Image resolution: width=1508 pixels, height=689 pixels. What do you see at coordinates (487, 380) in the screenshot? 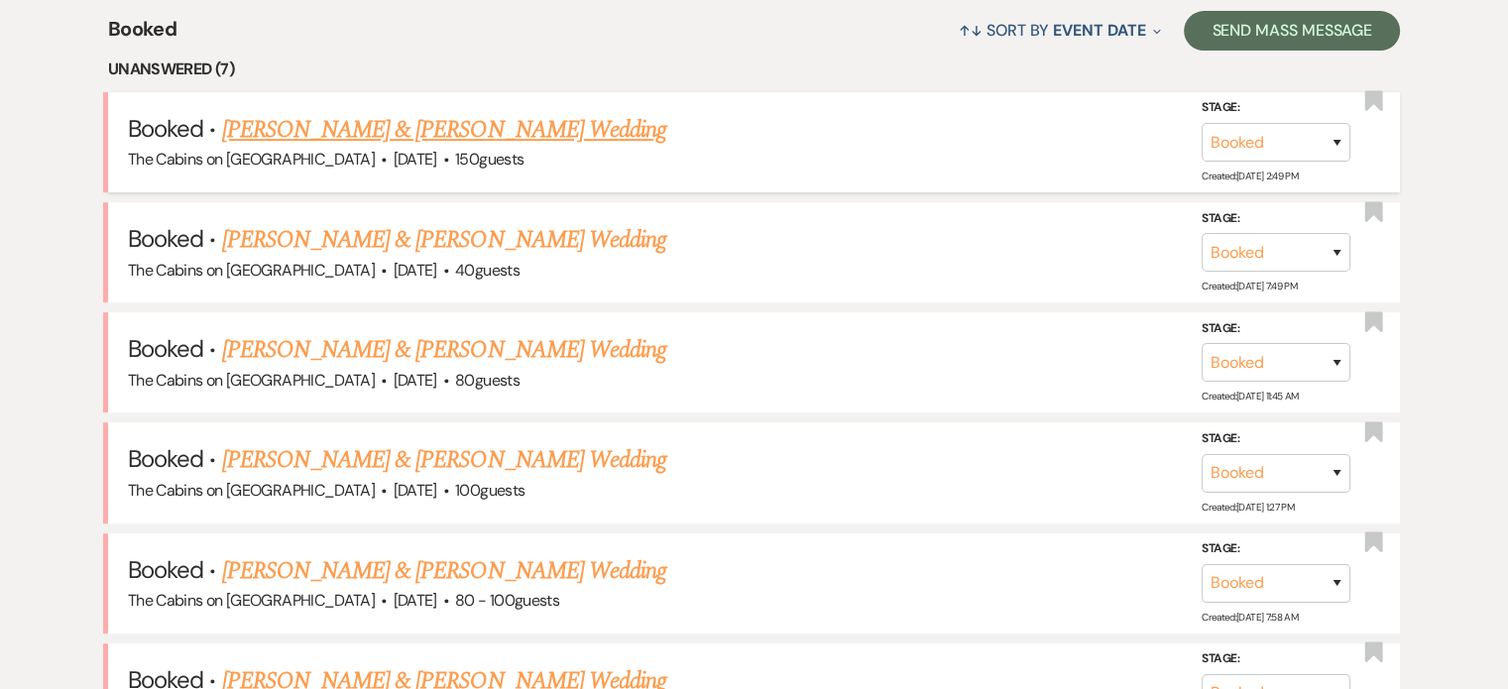
I see `span: 80 guests` at bounding box center [487, 380].